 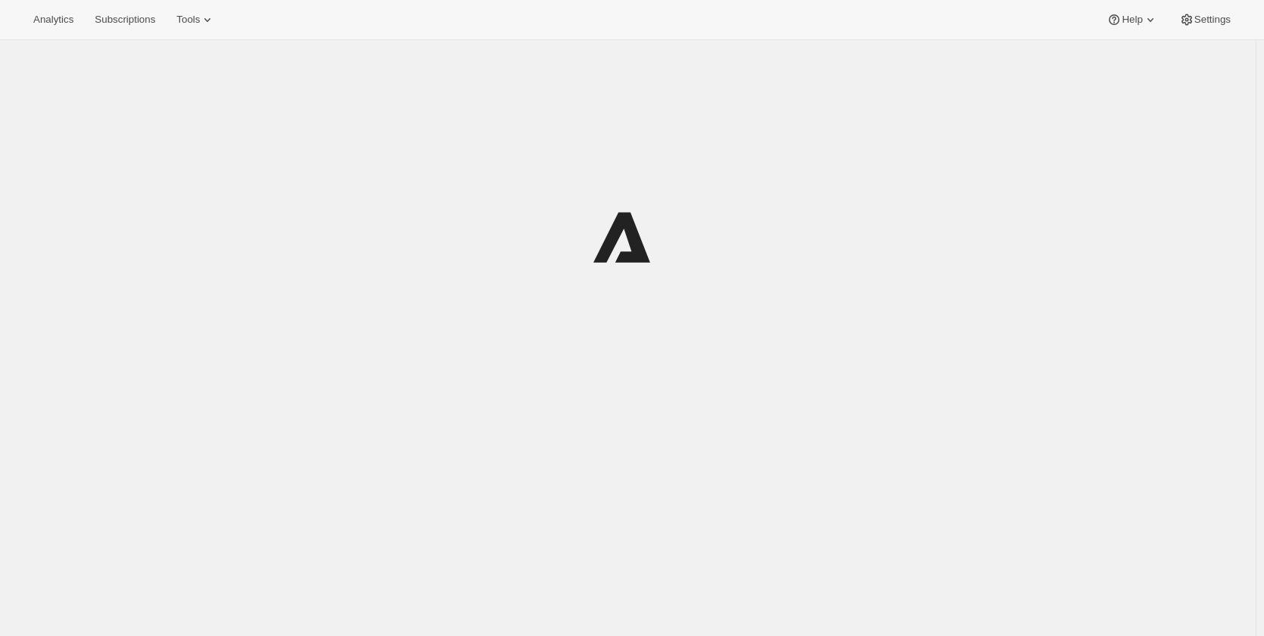 I want to click on span: Subscriptions, so click(x=125, y=20).